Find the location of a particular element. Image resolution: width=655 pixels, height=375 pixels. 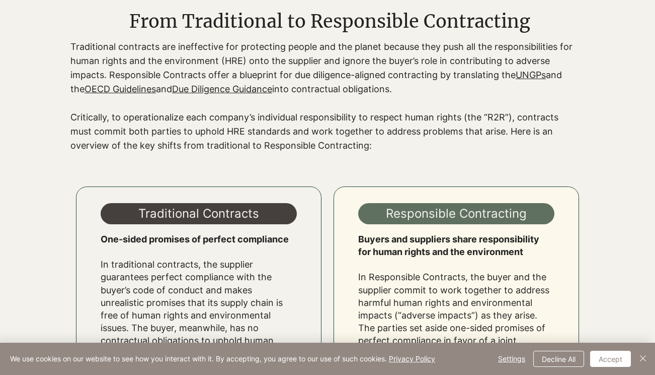

p: Traditional contracts are ineffective for protecting people and the planet because they push all ... is located at coordinates (322, 68).